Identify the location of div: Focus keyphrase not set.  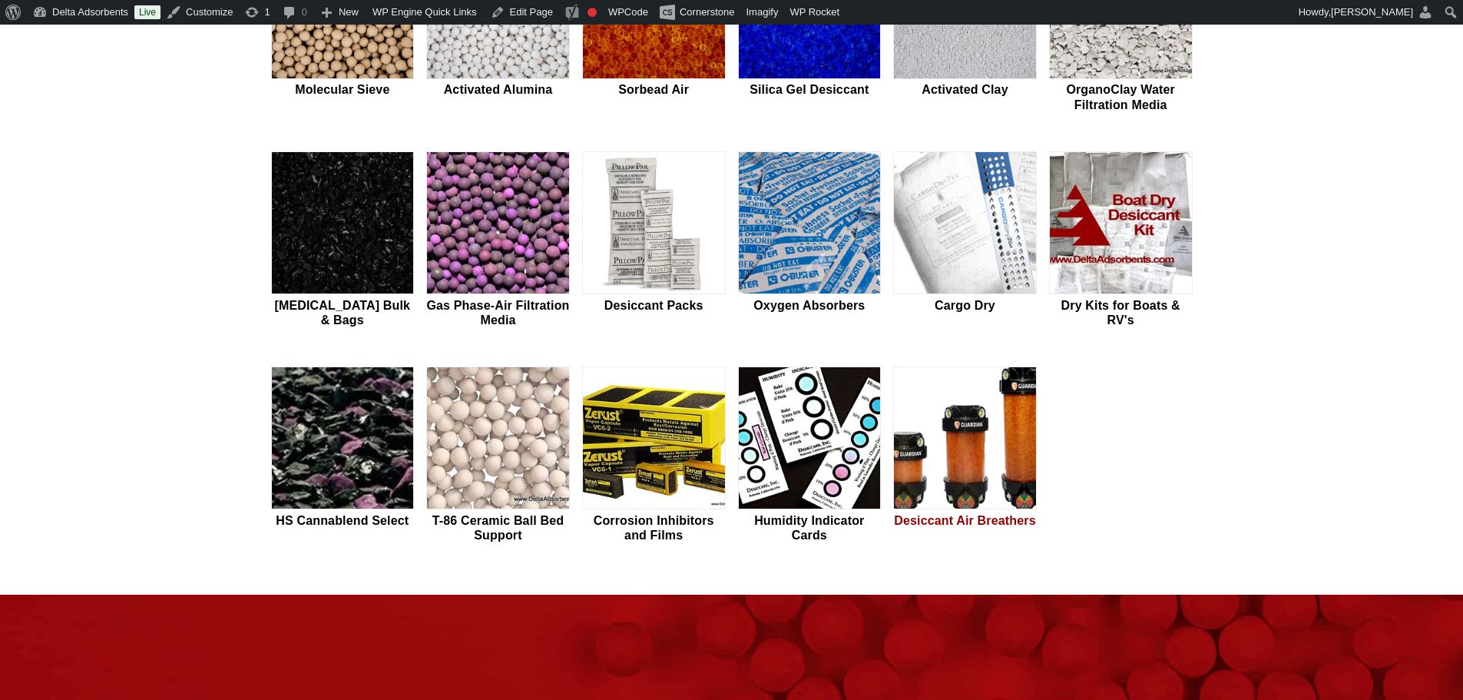
(592, 12).